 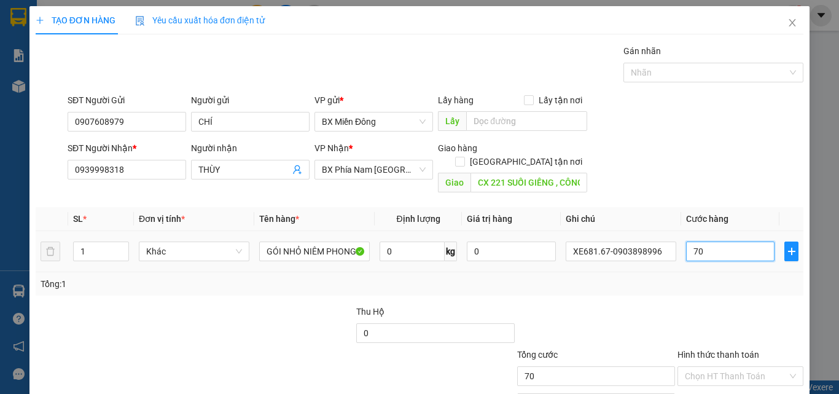 What do you see at coordinates (560, 100) in the screenshot?
I see `span: Lấy tận nơi` at bounding box center [560, 100].